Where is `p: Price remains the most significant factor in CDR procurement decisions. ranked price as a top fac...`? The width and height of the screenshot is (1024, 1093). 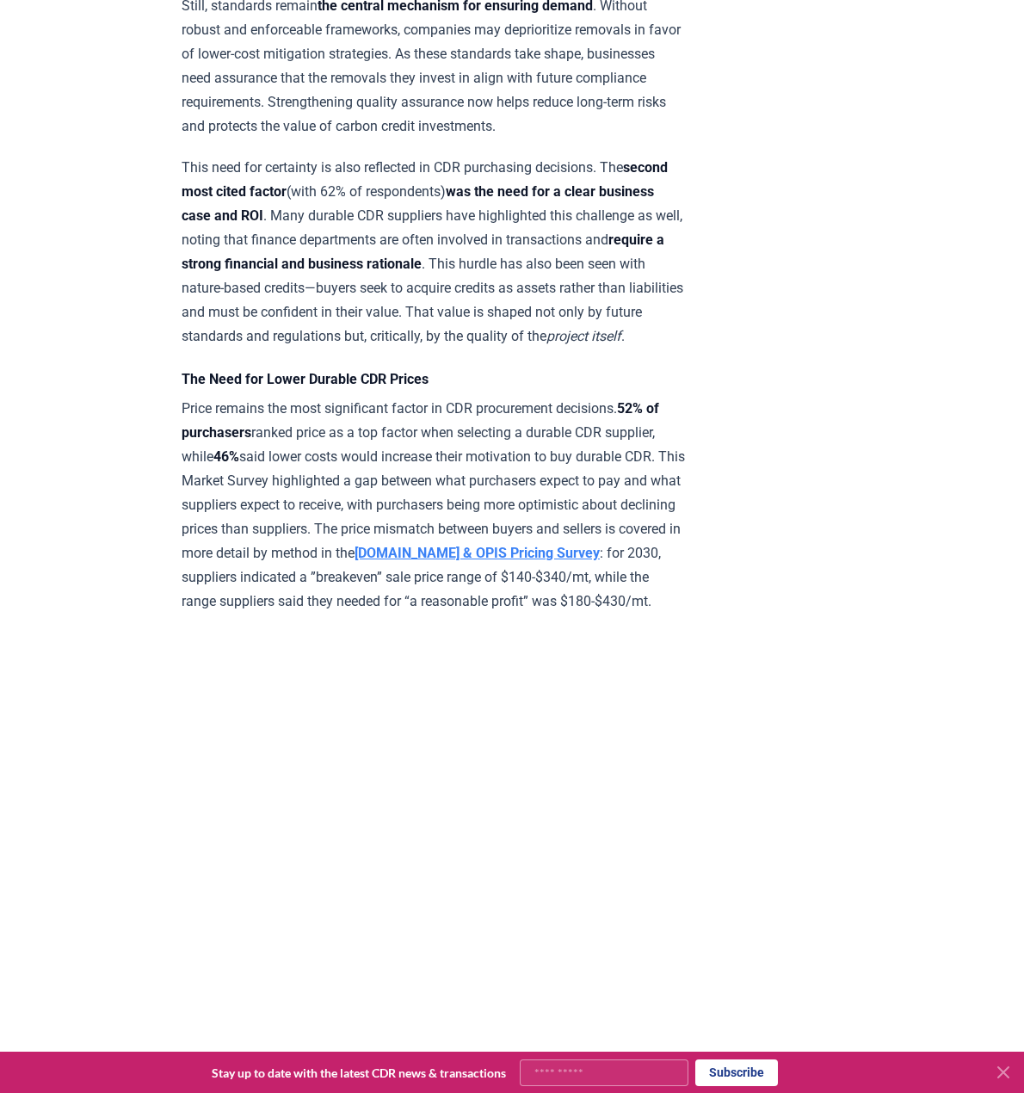 p: Price remains the most significant factor in CDR procurement decisions. ranked price as a top fac... is located at coordinates (433, 505).